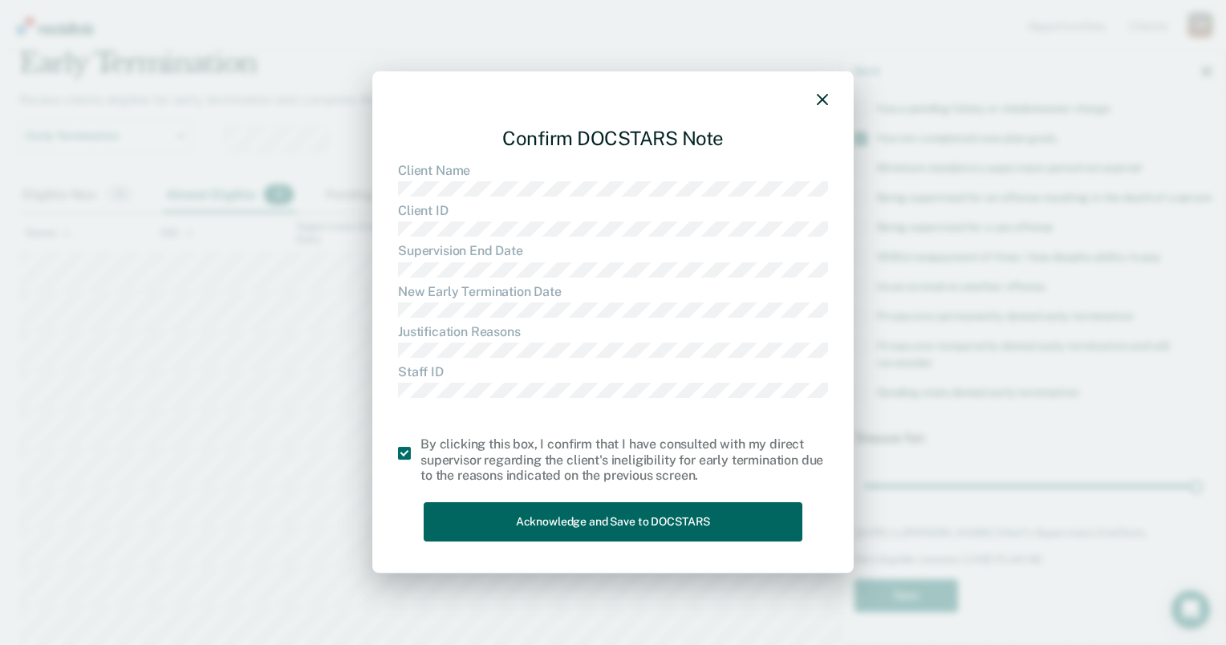 Image resolution: width=1226 pixels, height=645 pixels. Describe the element at coordinates (613, 291) in the screenshot. I see `dt: New Early Termination Date` at that location.